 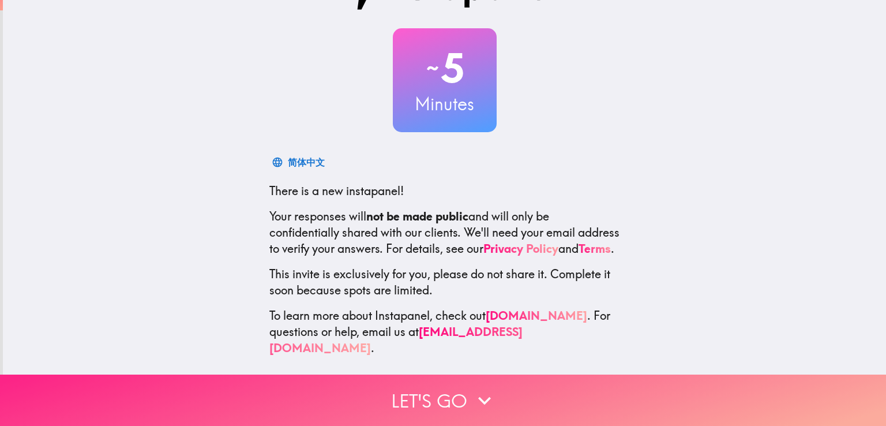 What do you see at coordinates (417, 216) in the screenshot?
I see `b: not be made public` at bounding box center [417, 216].